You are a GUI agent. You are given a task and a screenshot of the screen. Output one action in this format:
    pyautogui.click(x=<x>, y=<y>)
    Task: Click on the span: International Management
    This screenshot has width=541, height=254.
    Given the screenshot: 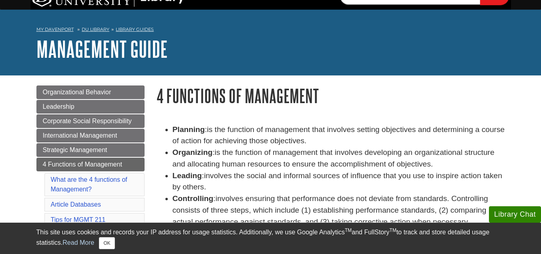 What is the action you would take?
    pyautogui.click(x=80, y=135)
    